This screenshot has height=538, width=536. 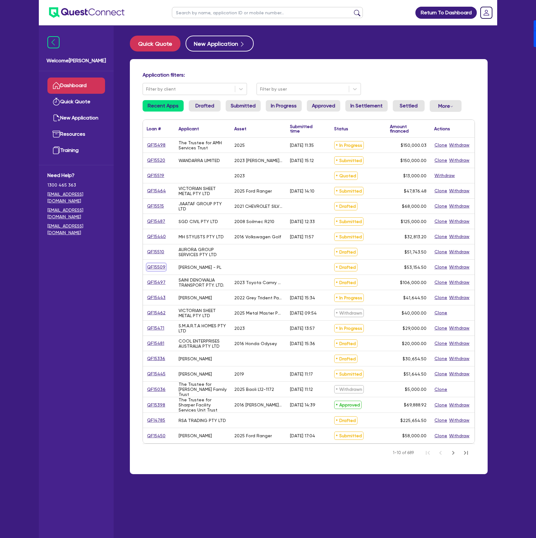 What do you see at coordinates (202, 252) in the screenshot?
I see `div: AURORA GROUP SERVICES PTY LTD` at bounding box center [202, 252].